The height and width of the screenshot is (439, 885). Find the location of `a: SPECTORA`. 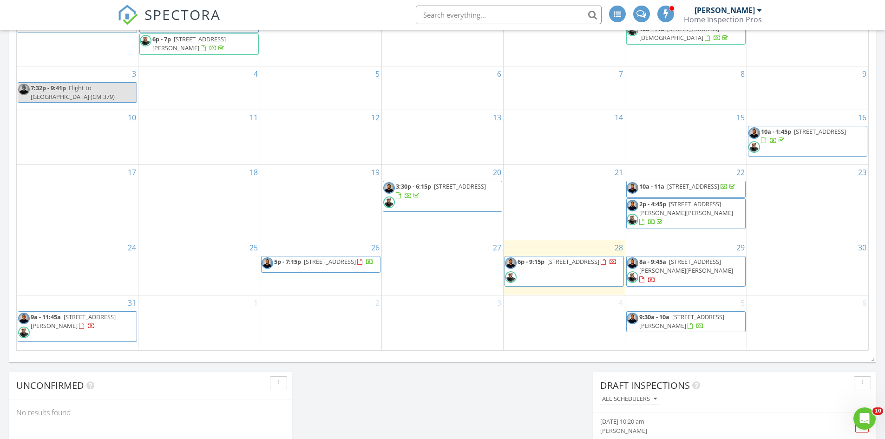

a: SPECTORA is located at coordinates (169, 22).